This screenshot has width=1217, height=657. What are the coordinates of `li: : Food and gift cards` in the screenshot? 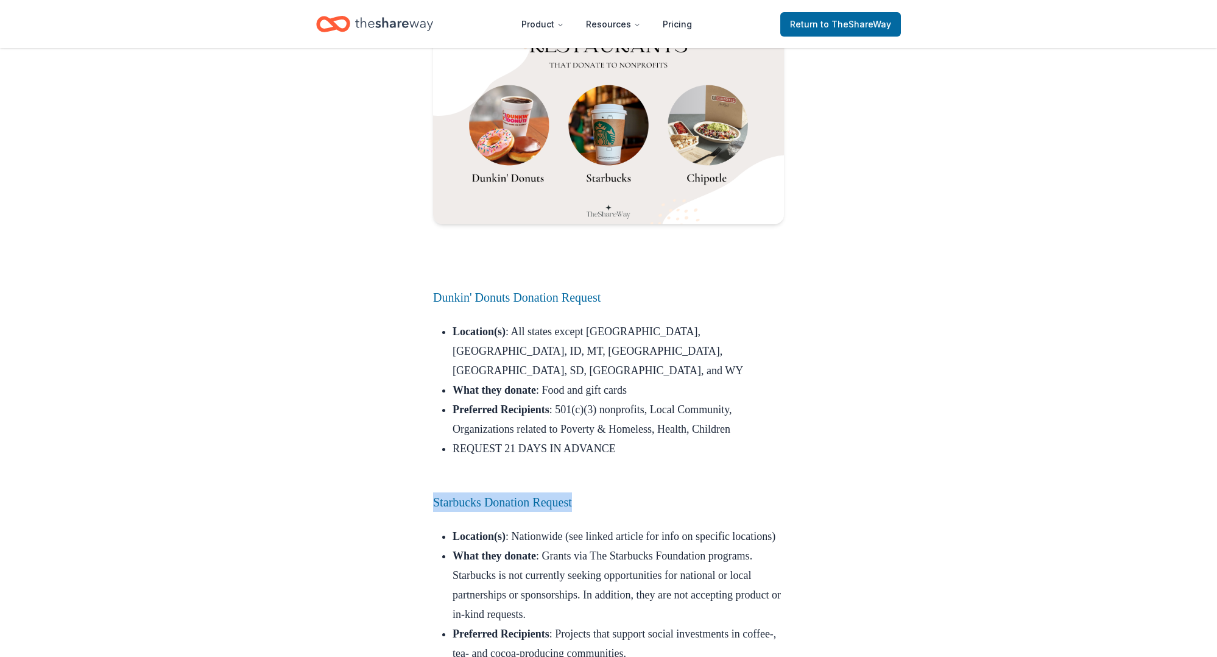 It's located at (618, 390).